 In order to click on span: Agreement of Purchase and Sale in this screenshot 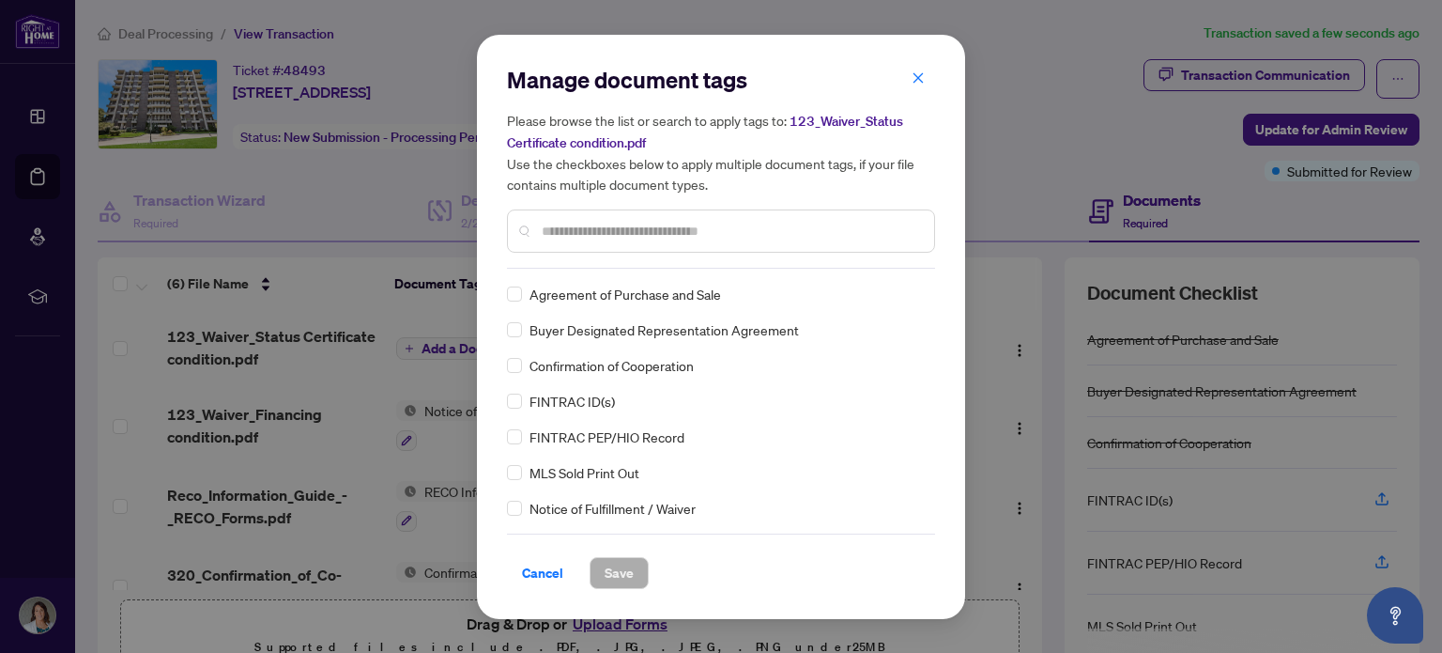, I will do `click(625, 294)`.